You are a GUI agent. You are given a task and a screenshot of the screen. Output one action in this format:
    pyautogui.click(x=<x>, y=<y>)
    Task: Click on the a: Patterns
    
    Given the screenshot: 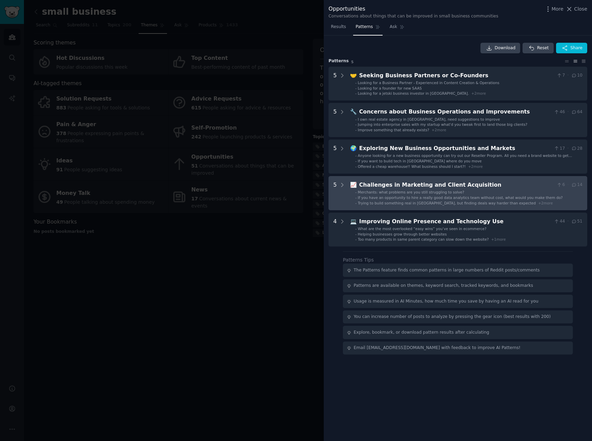 What is the action you would take?
    pyautogui.click(x=367, y=28)
    